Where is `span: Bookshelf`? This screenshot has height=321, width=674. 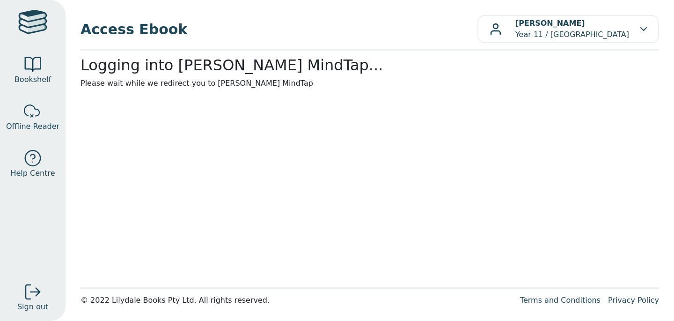
span: Bookshelf is located at coordinates (33, 80).